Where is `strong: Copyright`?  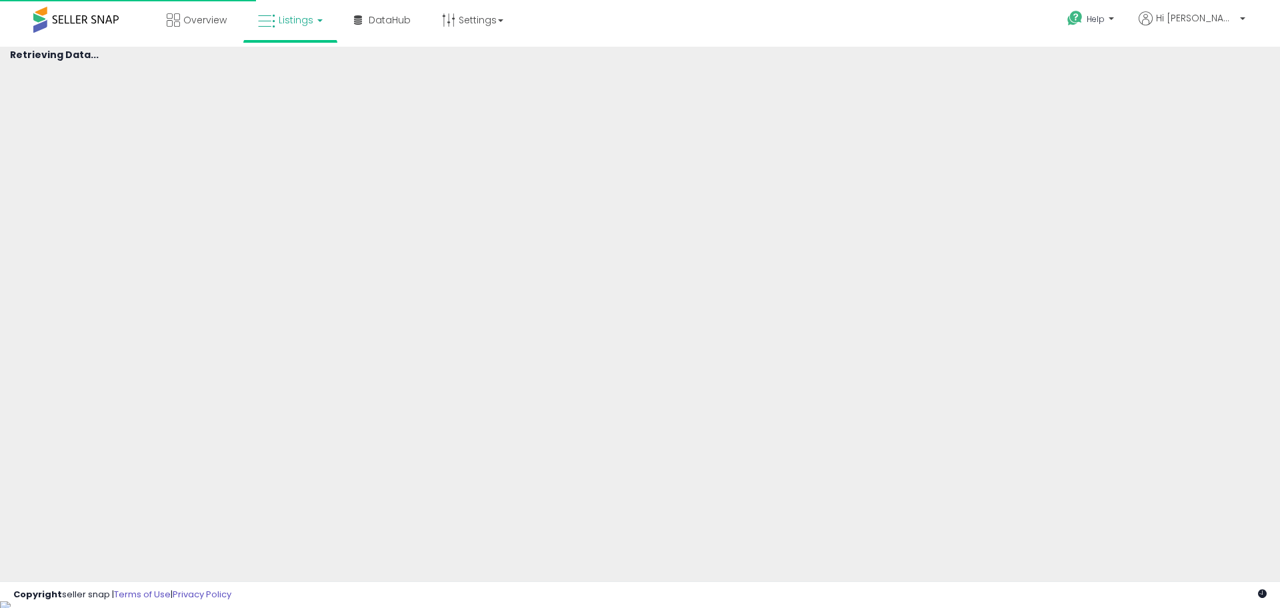
strong: Copyright is located at coordinates (37, 594).